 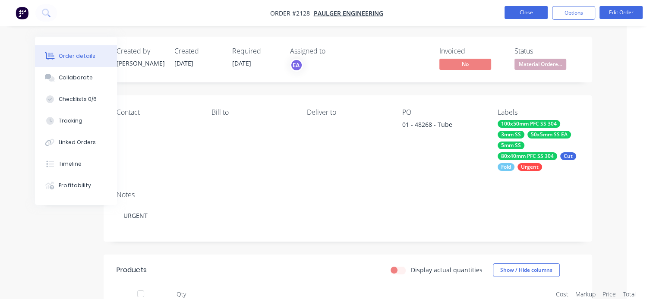 What do you see at coordinates (76, 78) in the screenshot?
I see `div: Collaborate` at bounding box center [76, 78].